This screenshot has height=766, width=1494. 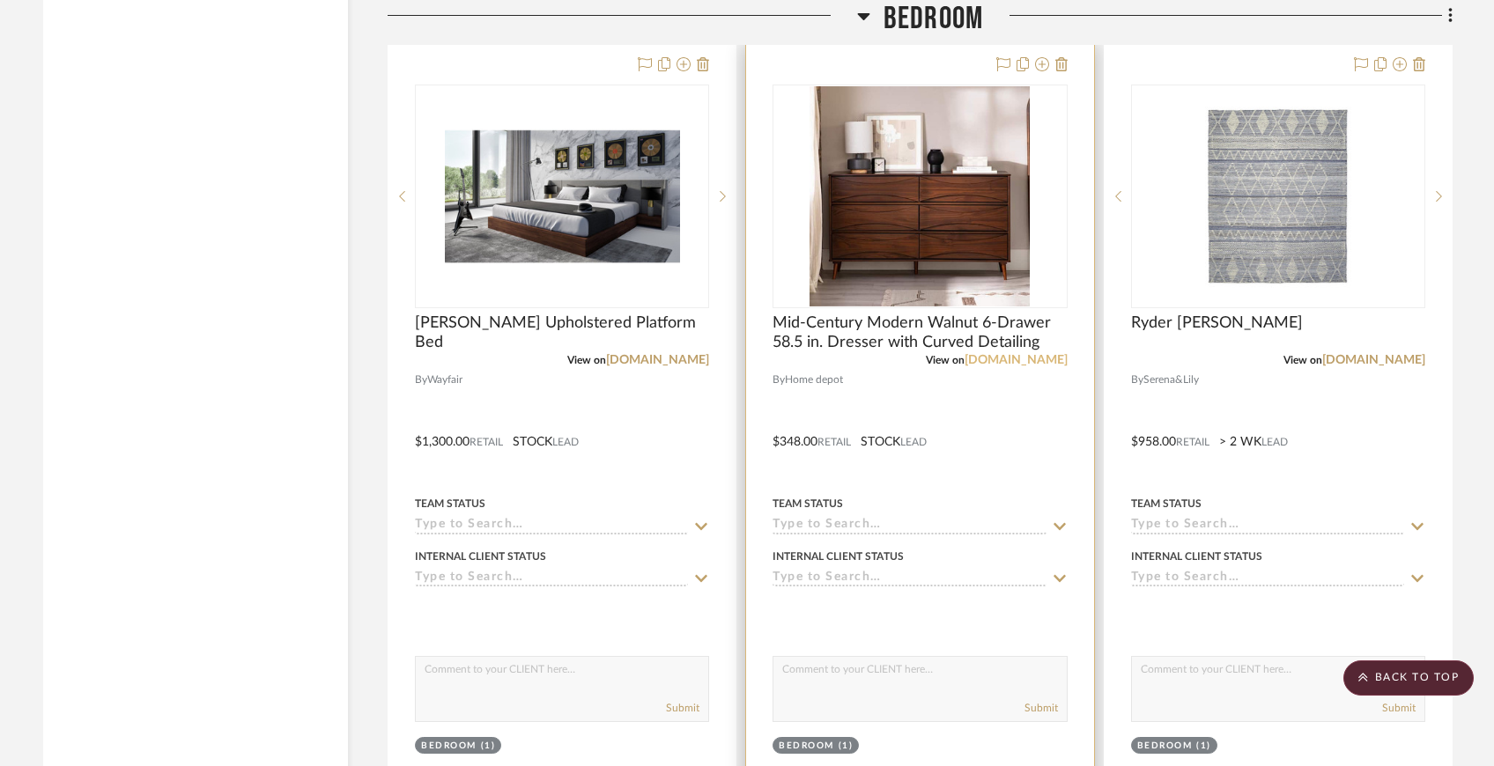 I want to click on span: Home depot, so click(x=814, y=380).